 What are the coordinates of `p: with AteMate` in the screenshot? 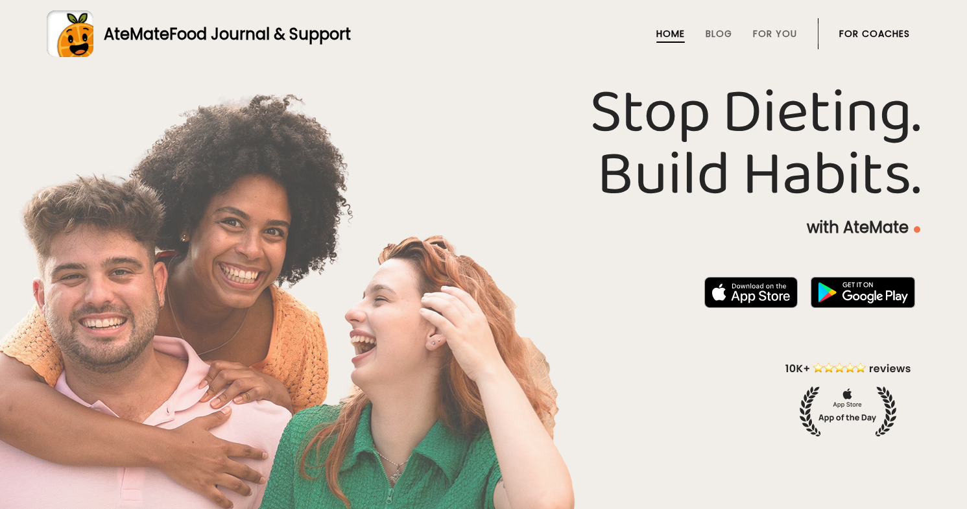 It's located at (483, 228).